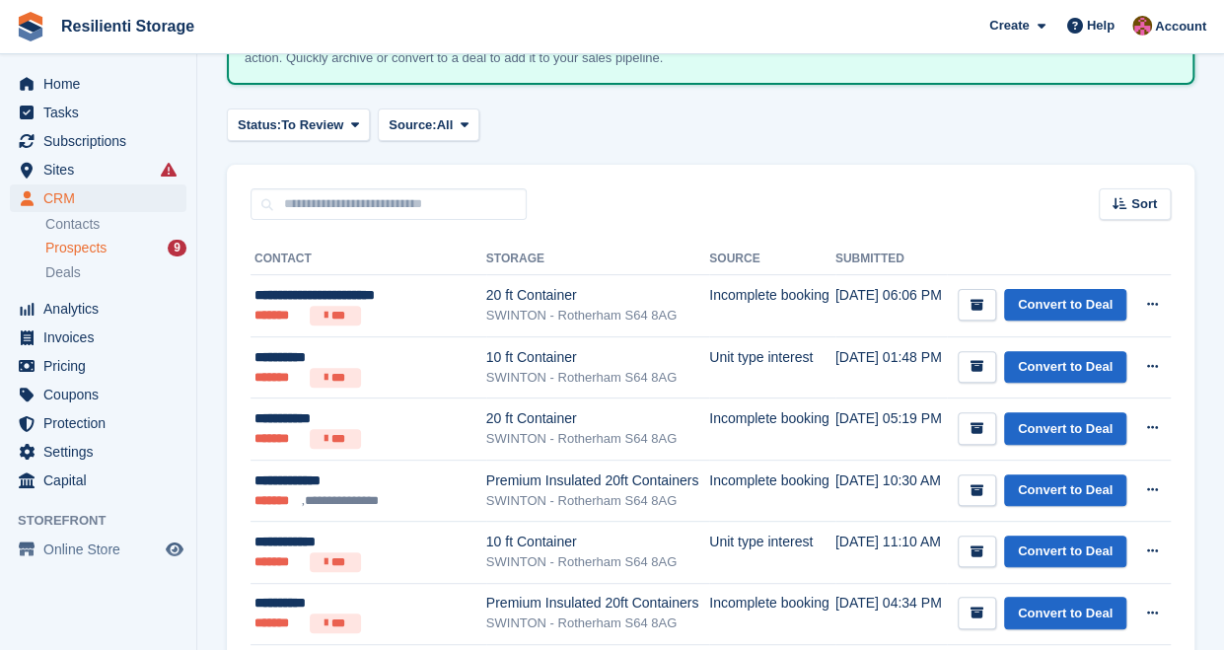 The image size is (1224, 650). I want to click on span: Account, so click(1181, 27).